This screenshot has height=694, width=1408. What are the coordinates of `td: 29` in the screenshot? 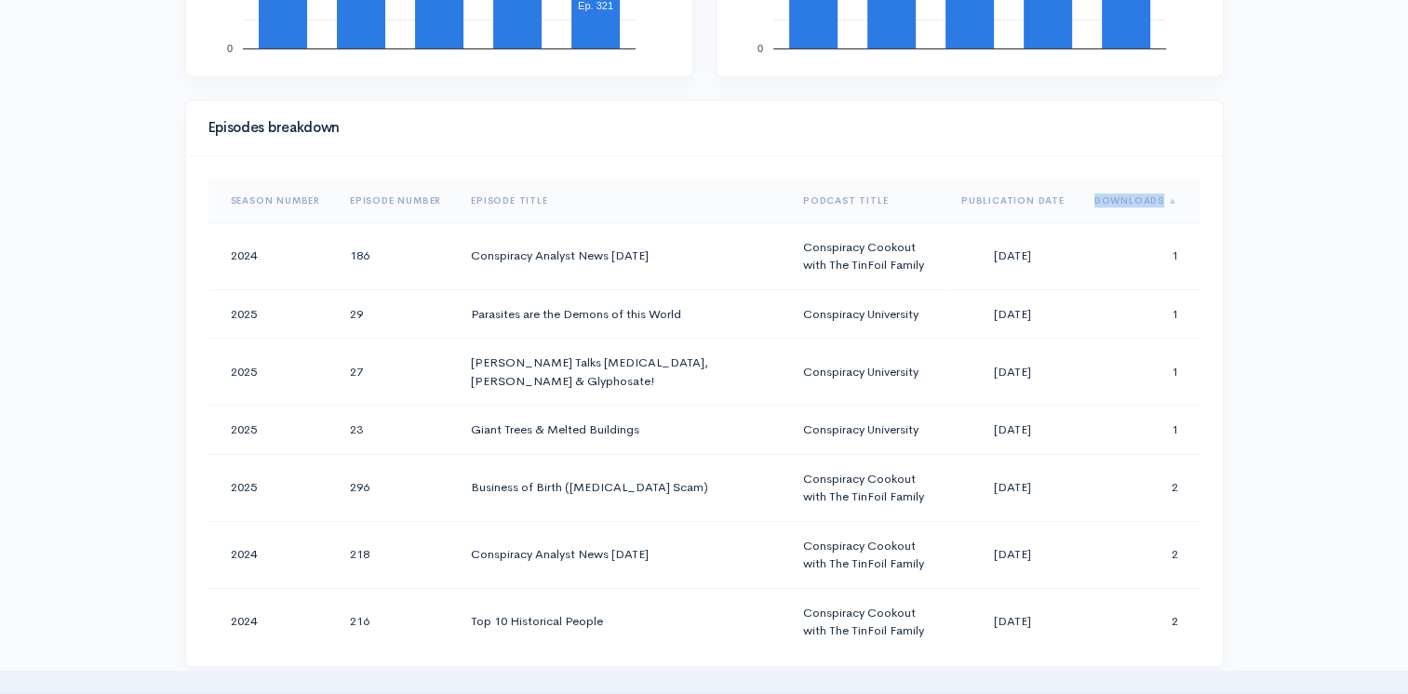 It's located at (395, 314).